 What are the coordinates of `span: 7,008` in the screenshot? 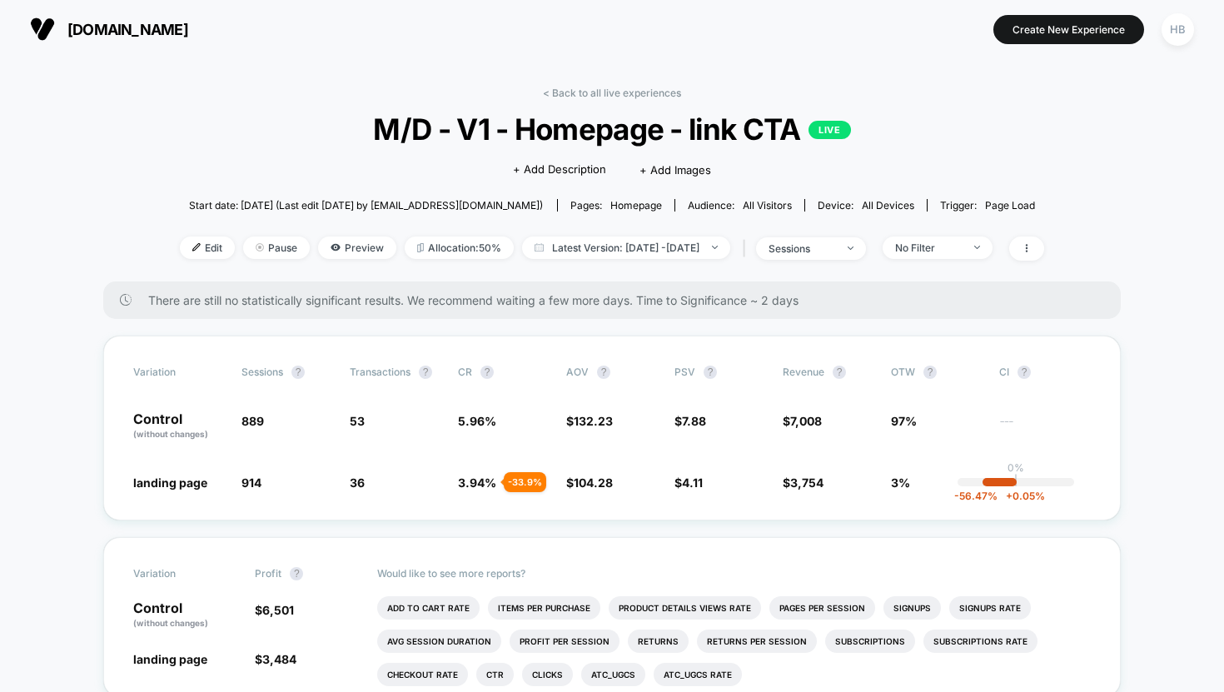 It's located at (806, 420).